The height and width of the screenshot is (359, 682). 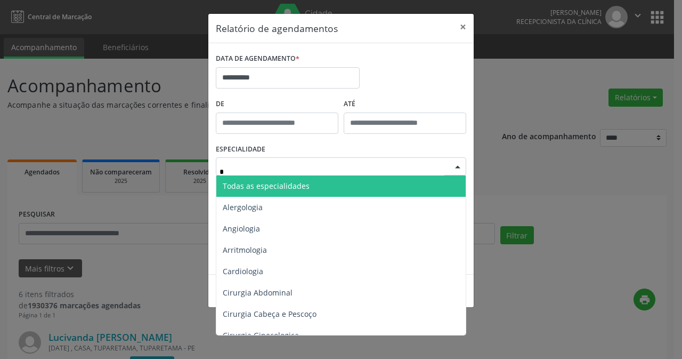 What do you see at coordinates (241, 228) in the screenshot?
I see `span: Angiologia` at bounding box center [241, 228].